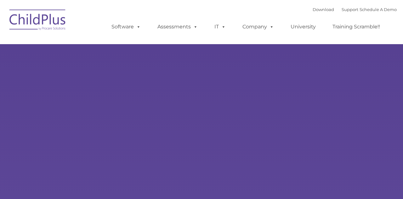 This screenshot has width=403, height=199. What do you see at coordinates (38, 21) in the screenshot?
I see `img: ChildPlus by Procare Solutions` at bounding box center [38, 21].